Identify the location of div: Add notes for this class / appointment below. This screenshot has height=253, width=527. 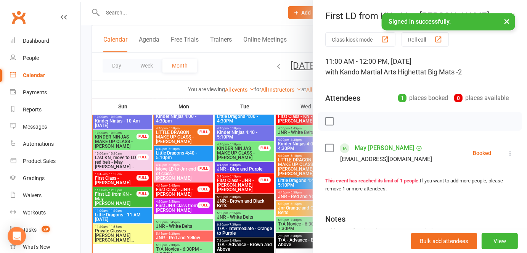
(420, 231).